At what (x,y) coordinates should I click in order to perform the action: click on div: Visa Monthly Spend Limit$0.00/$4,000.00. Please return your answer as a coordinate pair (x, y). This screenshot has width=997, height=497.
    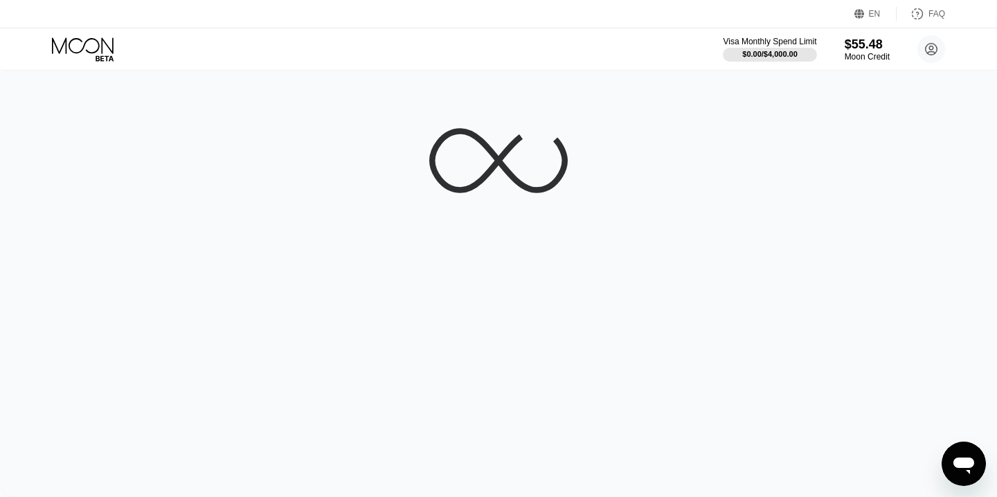
    Looking at the image, I should click on (769, 49).